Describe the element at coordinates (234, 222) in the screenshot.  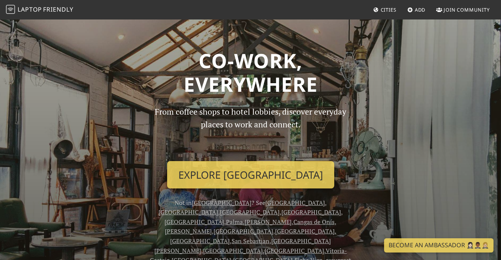
I see `a: Palma` at that location.